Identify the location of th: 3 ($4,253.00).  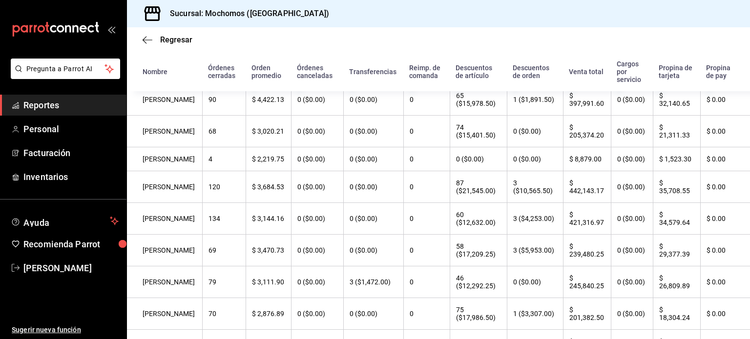
(535, 219).